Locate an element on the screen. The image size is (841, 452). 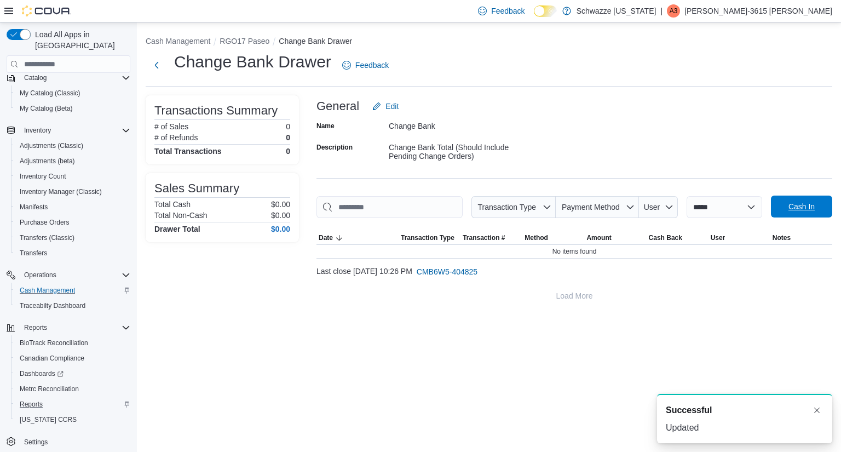
button: Transaction Type is located at coordinates (514, 207).